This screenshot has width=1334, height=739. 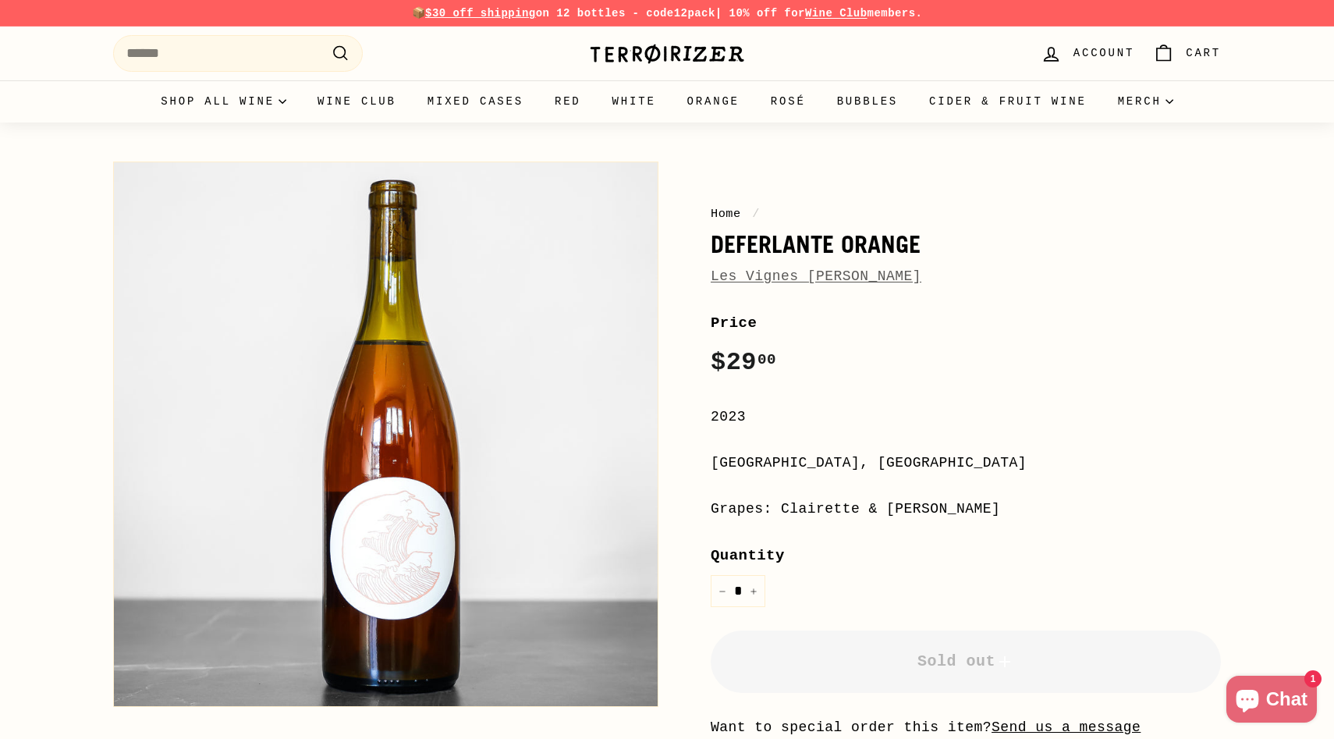 What do you see at coordinates (966, 727) in the screenshot?
I see `li: Want to special order this item?` at bounding box center [966, 727].